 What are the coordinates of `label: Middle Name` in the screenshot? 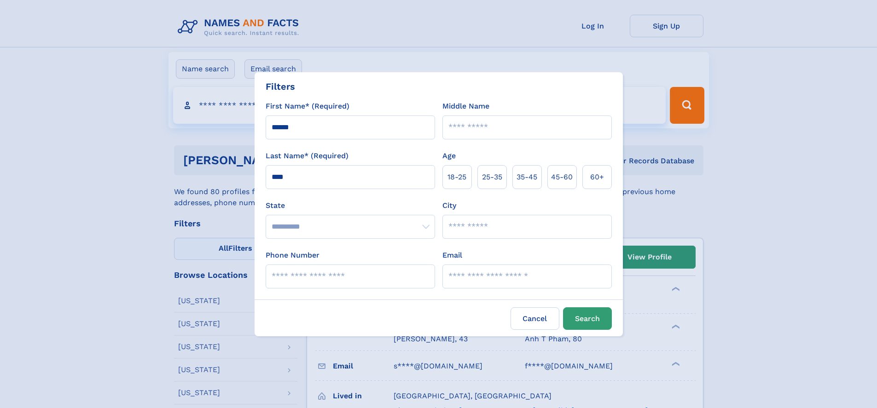 It's located at (466, 106).